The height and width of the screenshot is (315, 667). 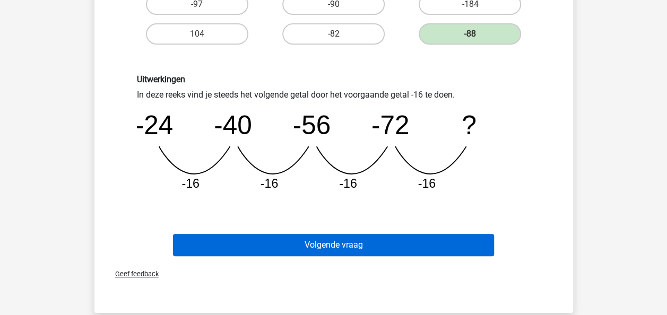 I want to click on span: Geef feedback, so click(x=133, y=274).